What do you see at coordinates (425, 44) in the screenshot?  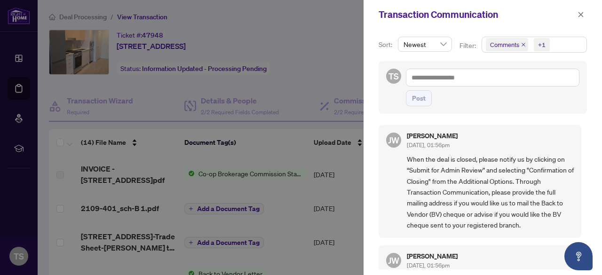 I see `span: Newest` at bounding box center [425, 44].